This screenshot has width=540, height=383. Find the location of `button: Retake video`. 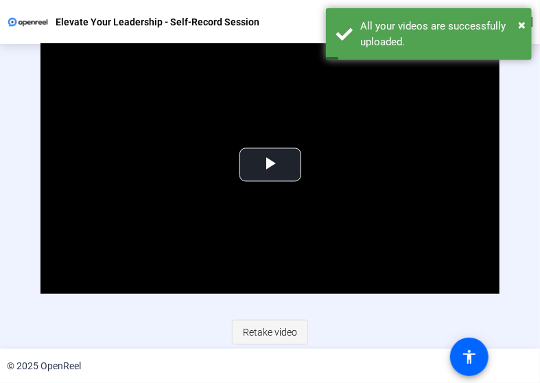

button: Retake video is located at coordinates (269, 332).